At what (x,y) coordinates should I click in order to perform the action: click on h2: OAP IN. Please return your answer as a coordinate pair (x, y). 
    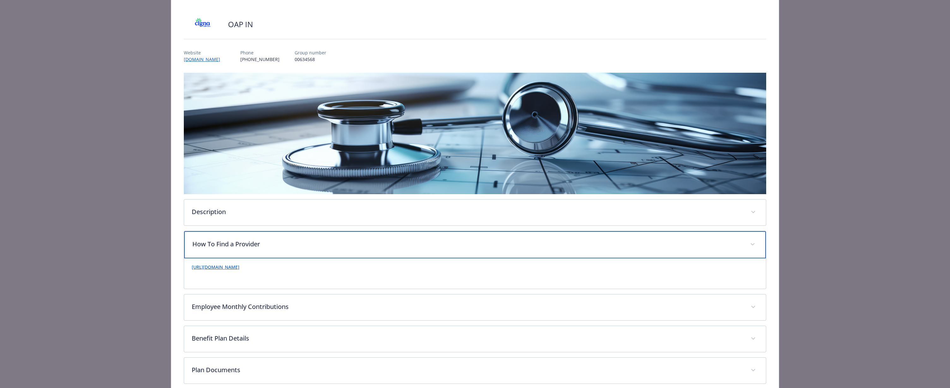
    Looking at the image, I should click on (240, 24).